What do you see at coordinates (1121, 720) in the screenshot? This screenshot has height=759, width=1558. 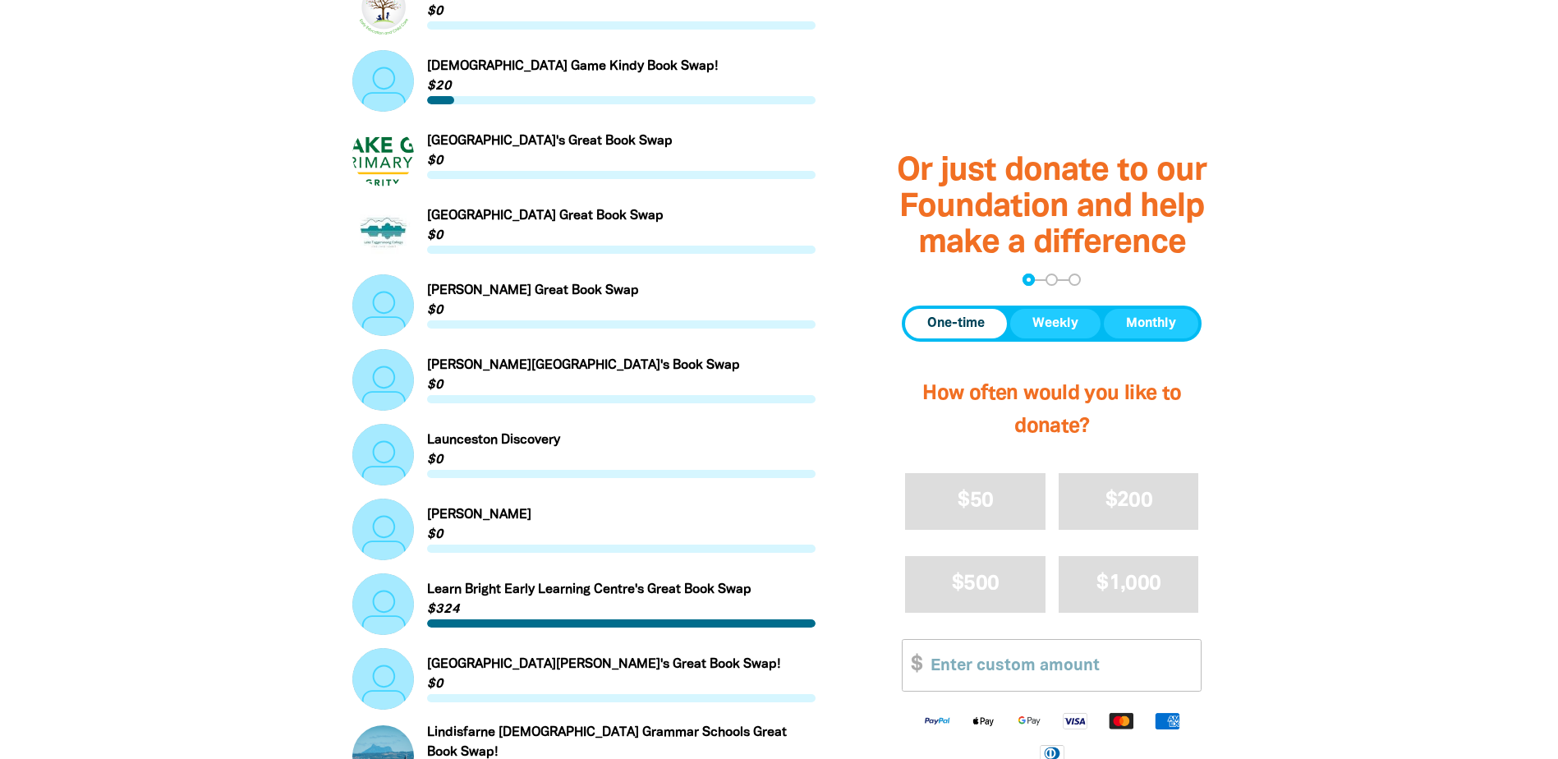 I see `img: Mastercard logo` at bounding box center [1121, 720].